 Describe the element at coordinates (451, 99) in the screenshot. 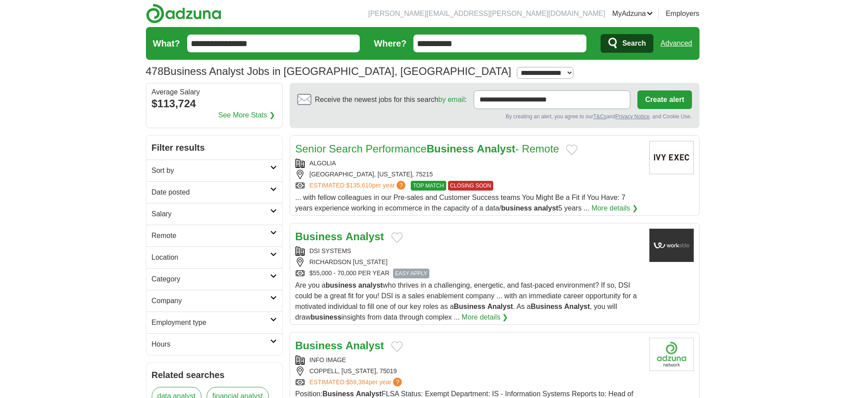

I see `a: by email` at that location.